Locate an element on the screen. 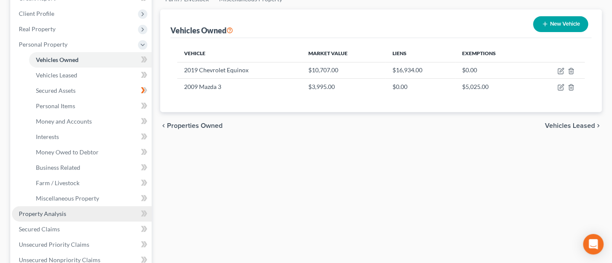 Image resolution: width=612 pixels, height=263 pixels. a: Unsecured Priority Claims is located at coordinates (82, 244).